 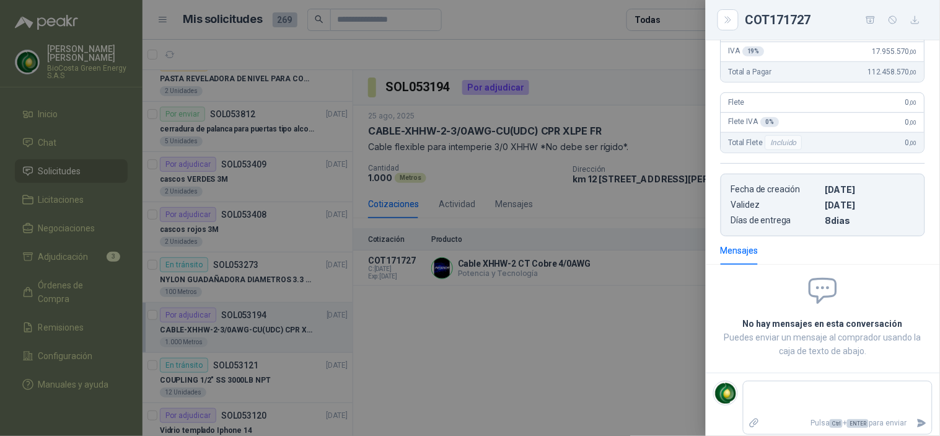 What do you see at coordinates (739, 250) in the screenshot?
I see `div: Mensajes` at bounding box center [739, 250].